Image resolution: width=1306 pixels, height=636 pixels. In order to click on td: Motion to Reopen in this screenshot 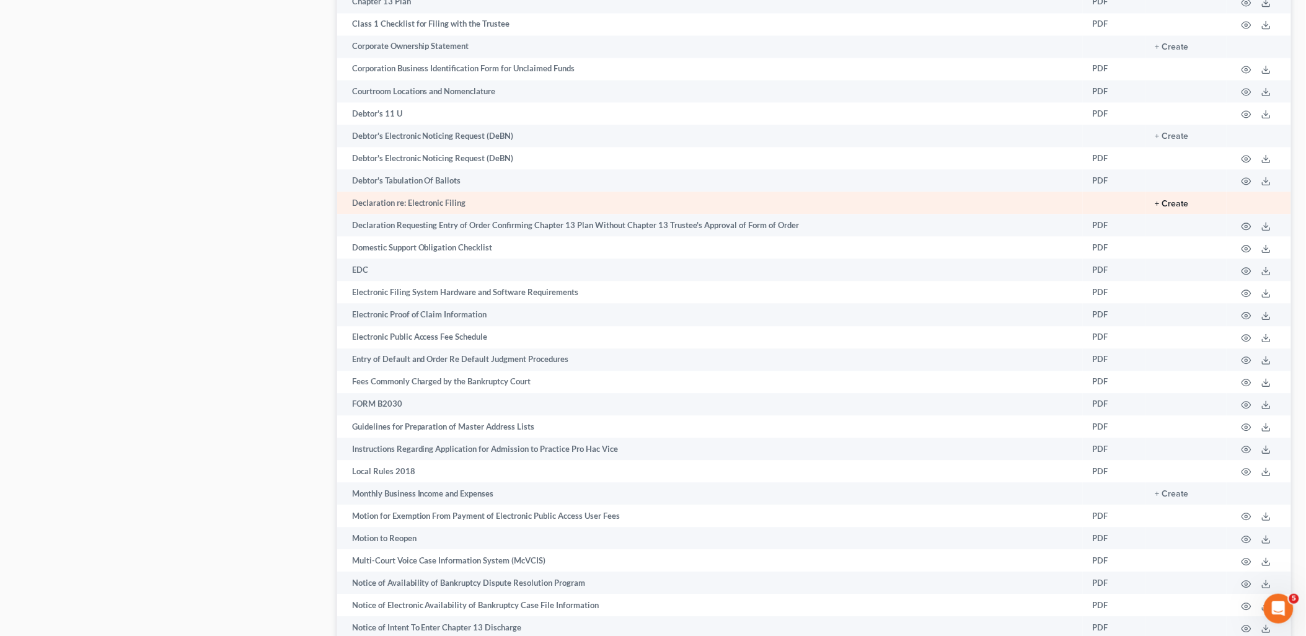, I will do `click(710, 538)`.